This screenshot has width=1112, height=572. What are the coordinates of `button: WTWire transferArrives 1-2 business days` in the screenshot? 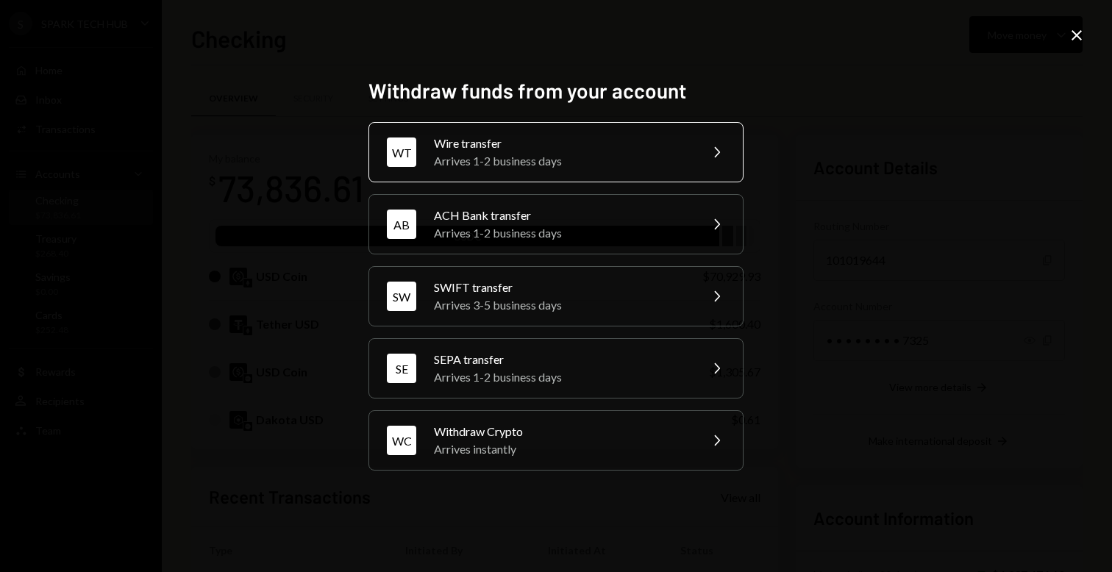 It's located at (556, 152).